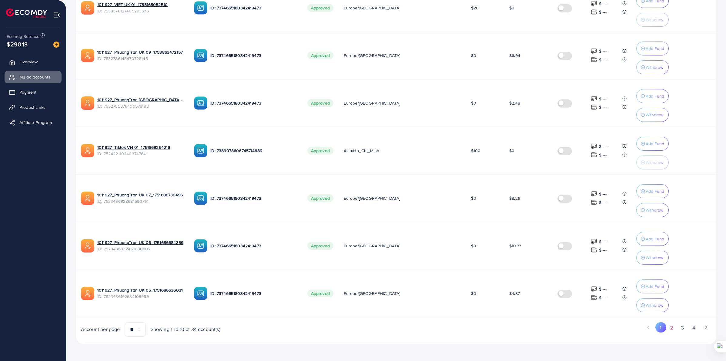  I want to click on span: ID: 7523436928681590791, so click(141, 201).